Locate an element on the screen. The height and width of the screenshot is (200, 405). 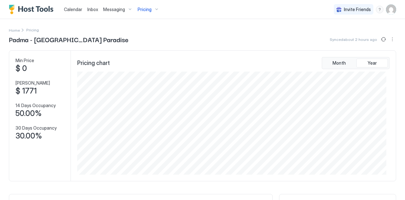
span: $ 1771 is located at coordinates (26, 91).